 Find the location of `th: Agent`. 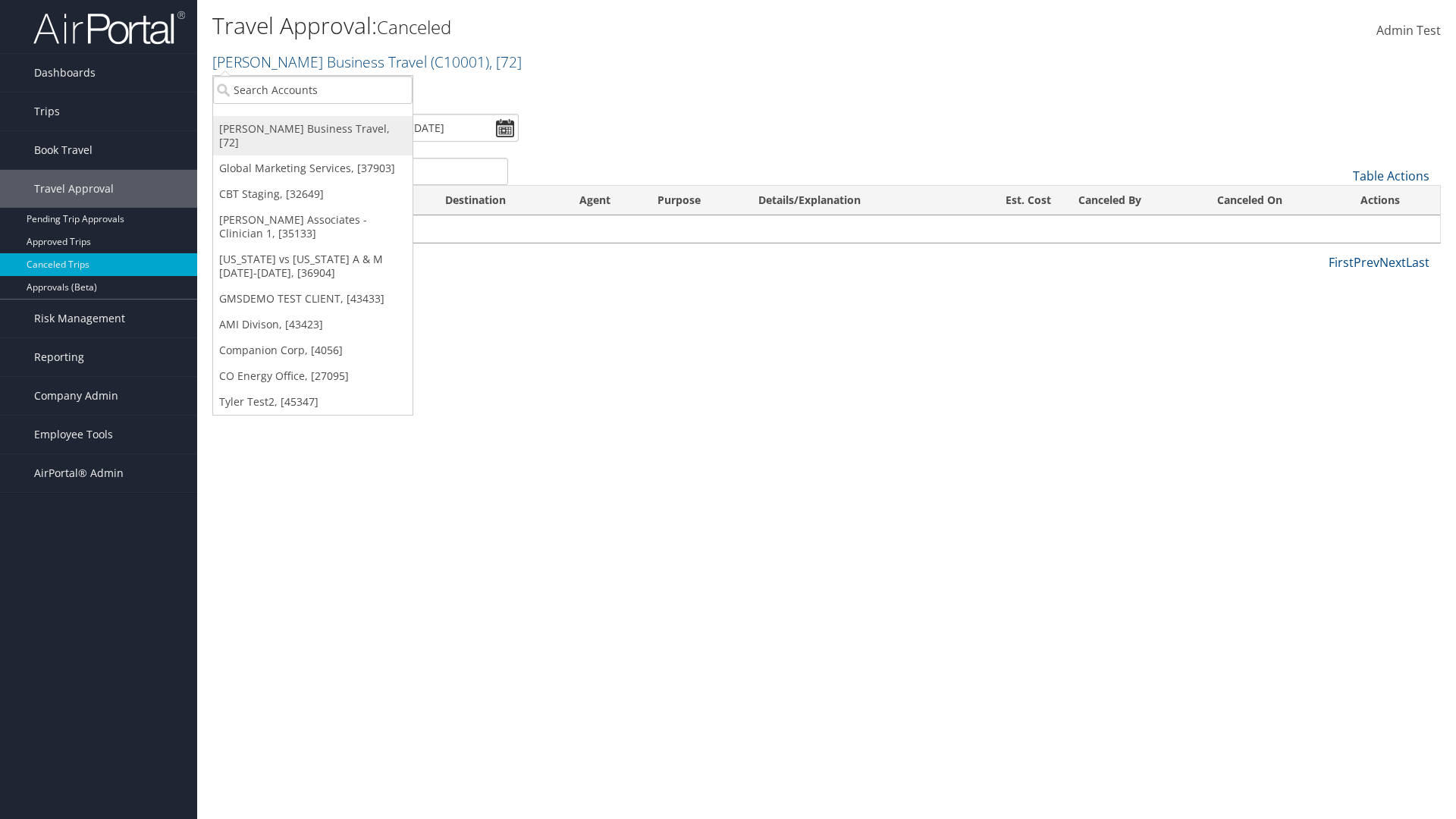

th: Agent is located at coordinates (605, 200).